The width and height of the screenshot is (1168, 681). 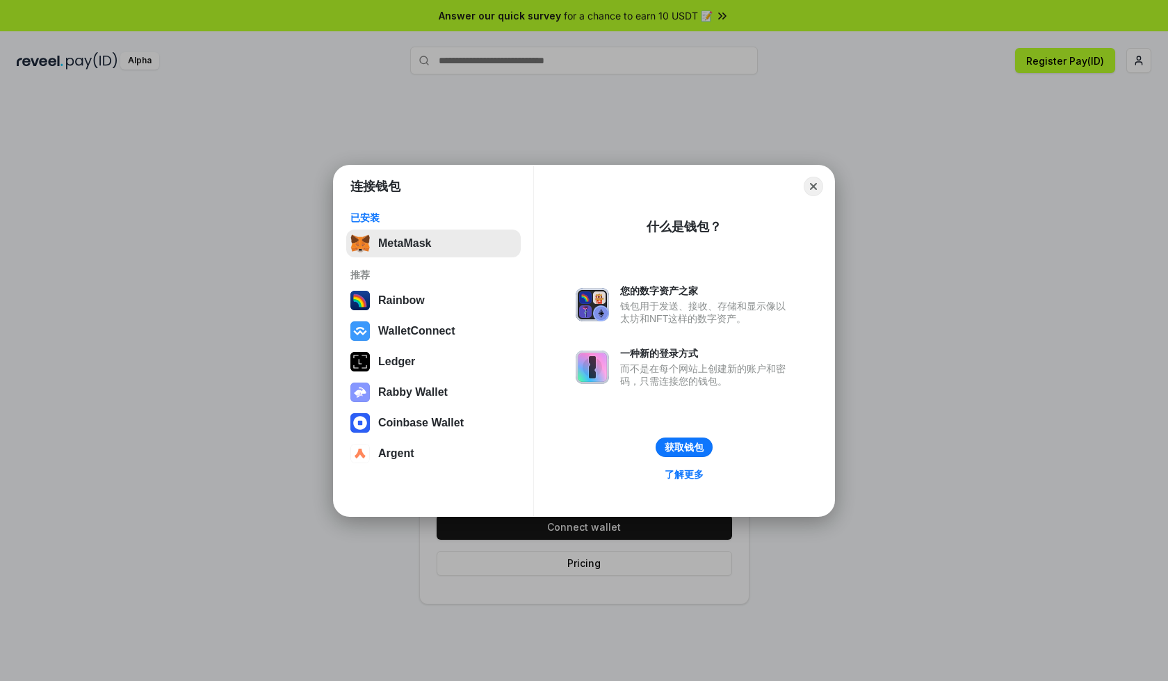 What do you see at coordinates (433, 275) in the screenshot?
I see `div: 推荐` at bounding box center [433, 275].